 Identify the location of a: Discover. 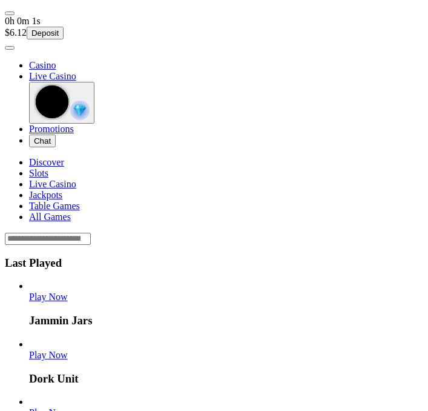
(47, 162).